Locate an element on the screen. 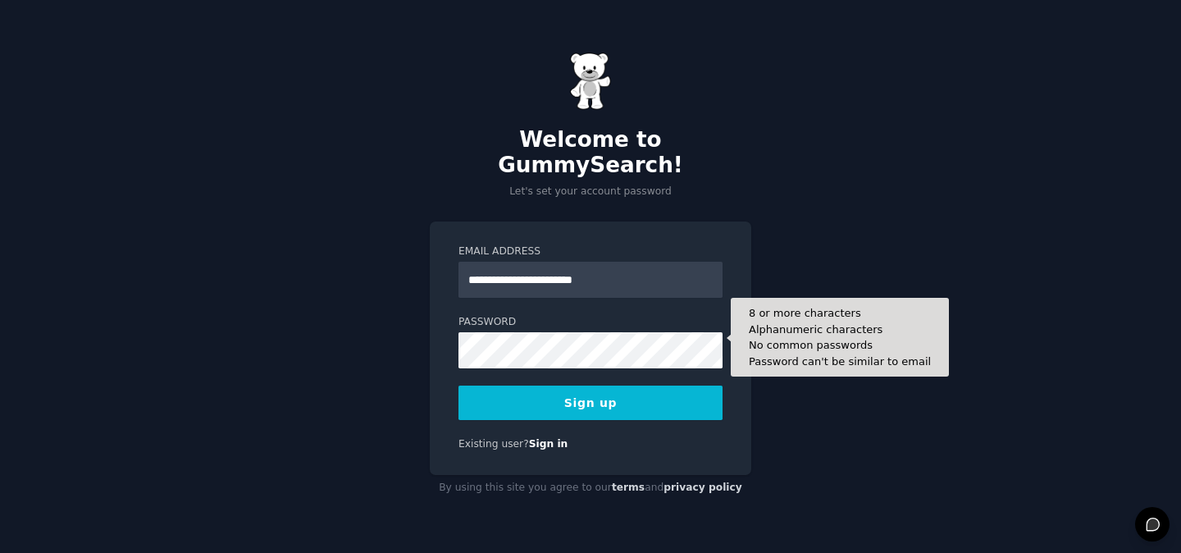 This screenshot has height=553, width=1181. a: privacy policy is located at coordinates (703, 487).